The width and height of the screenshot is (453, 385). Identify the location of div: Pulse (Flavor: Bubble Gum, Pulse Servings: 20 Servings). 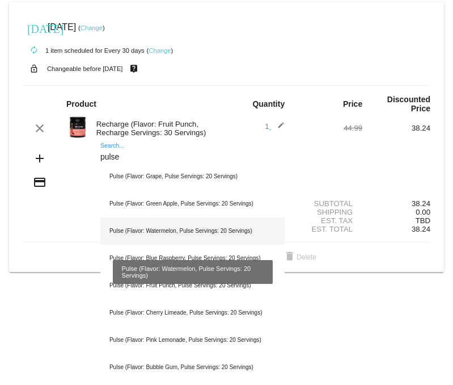
(192, 367).